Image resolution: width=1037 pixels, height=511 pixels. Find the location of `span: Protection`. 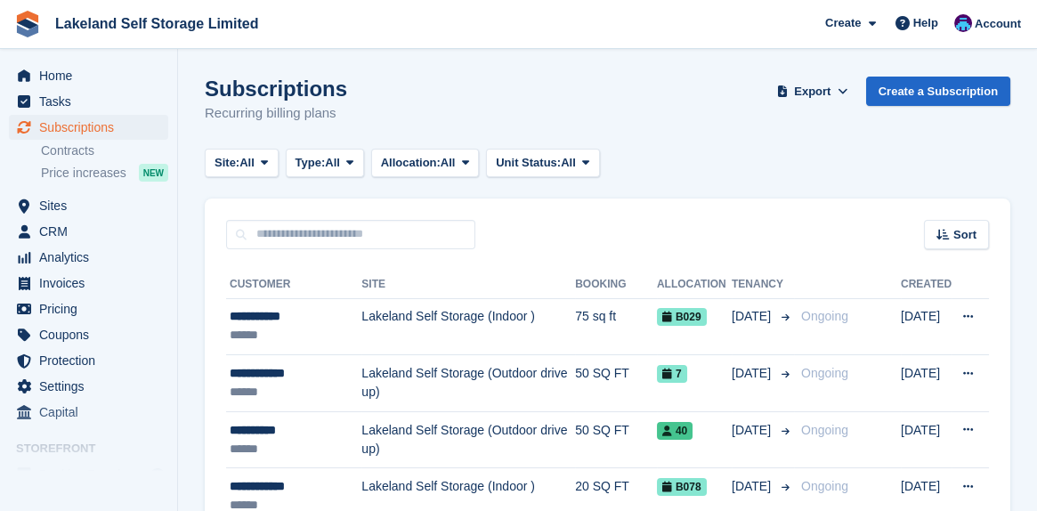

span: Protection is located at coordinates (93, 361).